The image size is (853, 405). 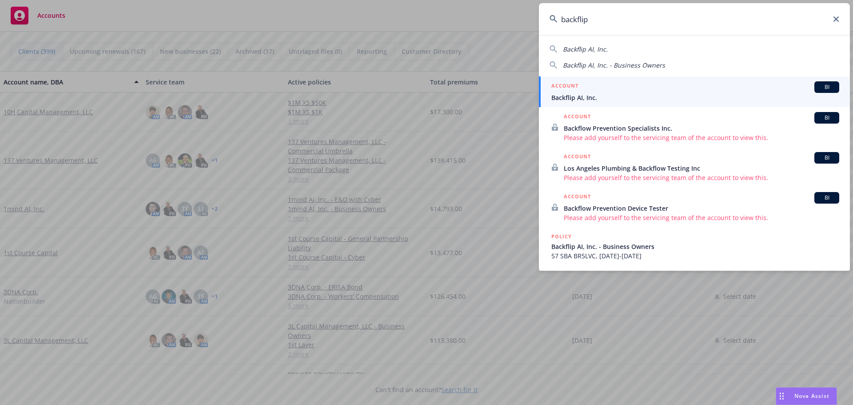 I want to click on h5: POLICY, so click(x=561, y=236).